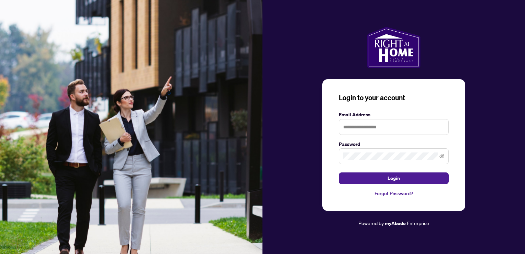 Image resolution: width=525 pixels, height=254 pixels. What do you see at coordinates (394, 98) in the screenshot?
I see `h3: Login to your account` at bounding box center [394, 98].